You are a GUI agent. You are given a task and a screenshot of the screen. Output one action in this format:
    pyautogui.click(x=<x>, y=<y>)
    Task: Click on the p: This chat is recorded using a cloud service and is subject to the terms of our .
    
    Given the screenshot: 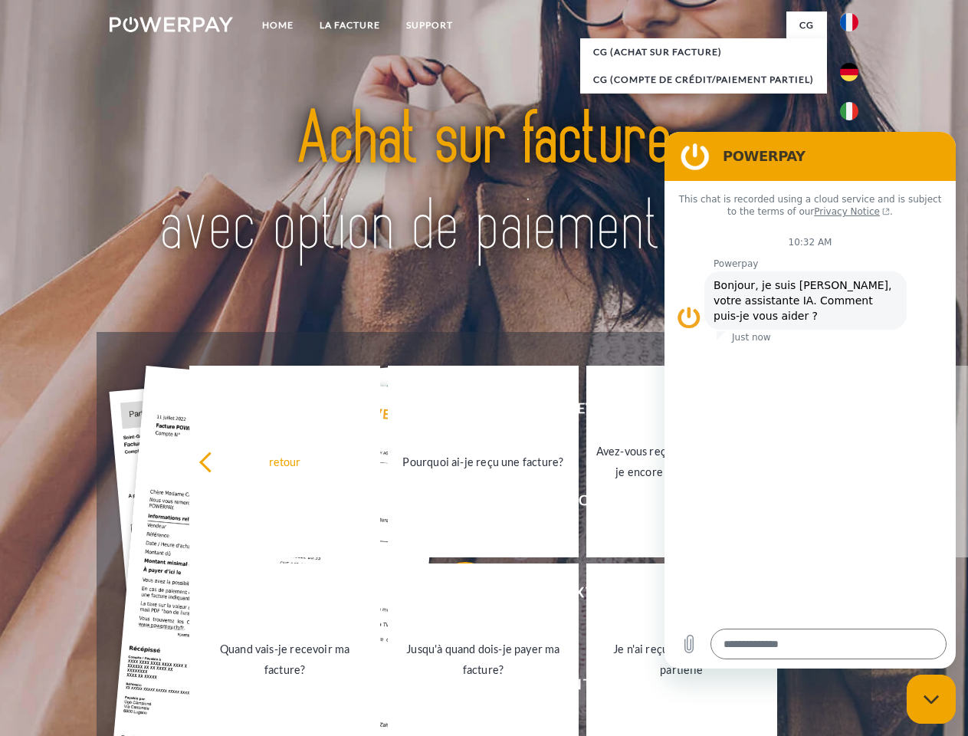 What is the action you would take?
    pyautogui.click(x=146, y=74)
    